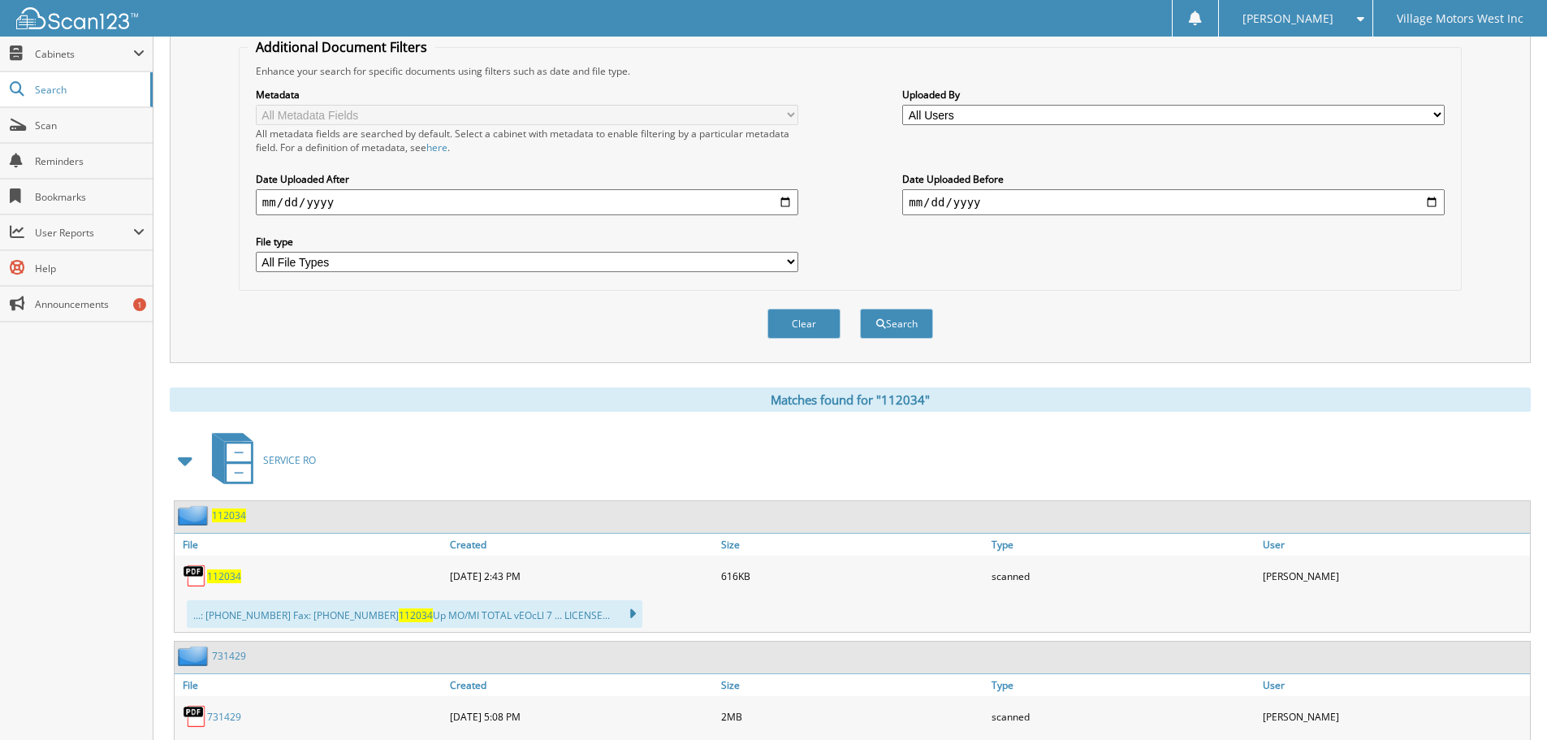 This screenshot has height=740, width=1547. What do you see at coordinates (1174, 179) in the screenshot?
I see `label: Date Uploaded Before` at bounding box center [1174, 179].